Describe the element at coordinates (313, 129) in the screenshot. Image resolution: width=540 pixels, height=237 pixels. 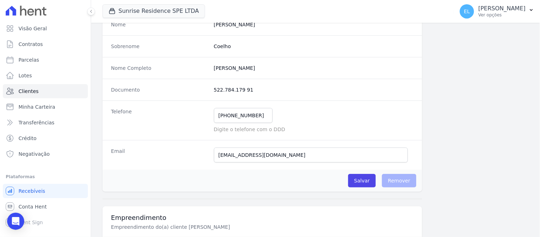
I see `p: Digite o telefone com o DDD` at that location.